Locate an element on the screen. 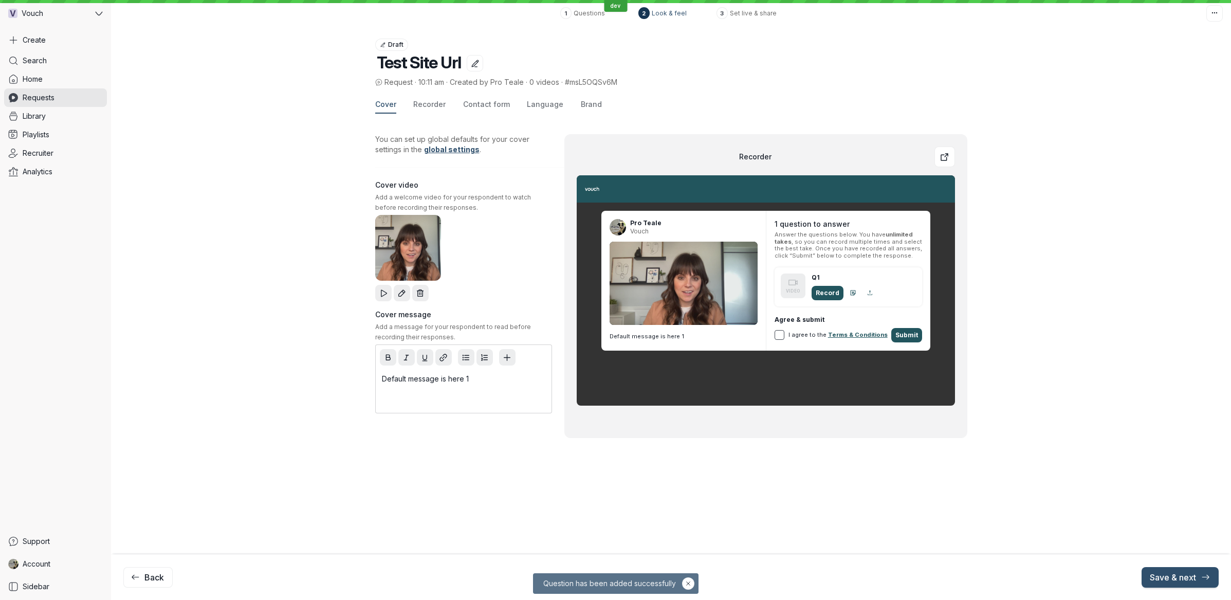 The width and height of the screenshot is (1231, 600). div: Vouch is located at coordinates (48, 13).